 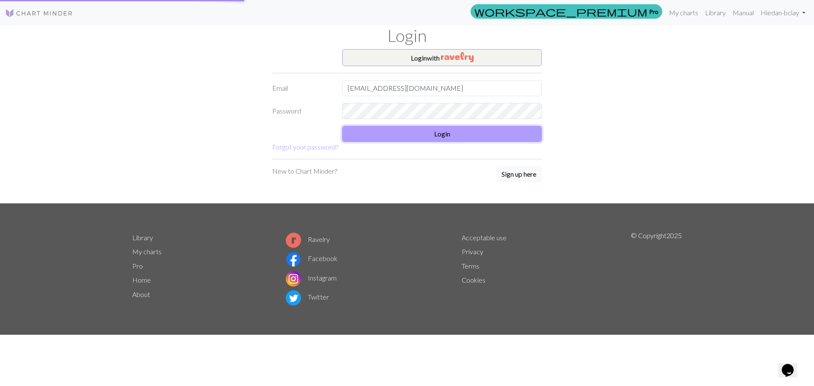 What do you see at coordinates (293, 240) in the screenshot?
I see `img: Ravelry logo` at bounding box center [293, 240].